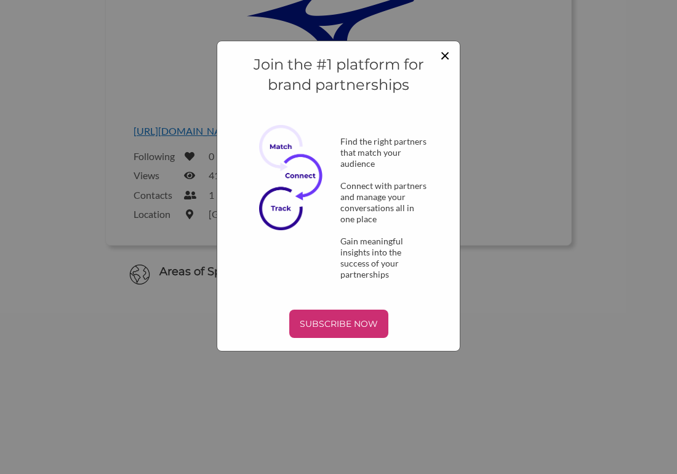  What do you see at coordinates (384, 258) in the screenshot?
I see `div: Gain meaningful insights into the success of your partnerships` at bounding box center [384, 258].